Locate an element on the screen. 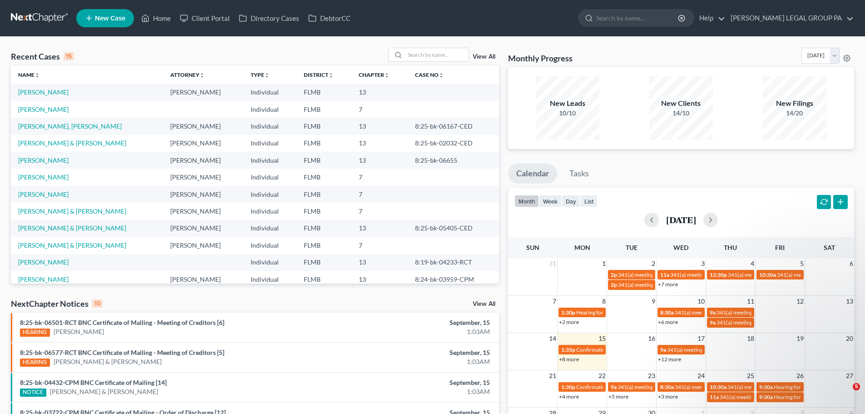 Image resolution: width=865 pixels, height=414 pixels. span: New Case is located at coordinates (110, 18).